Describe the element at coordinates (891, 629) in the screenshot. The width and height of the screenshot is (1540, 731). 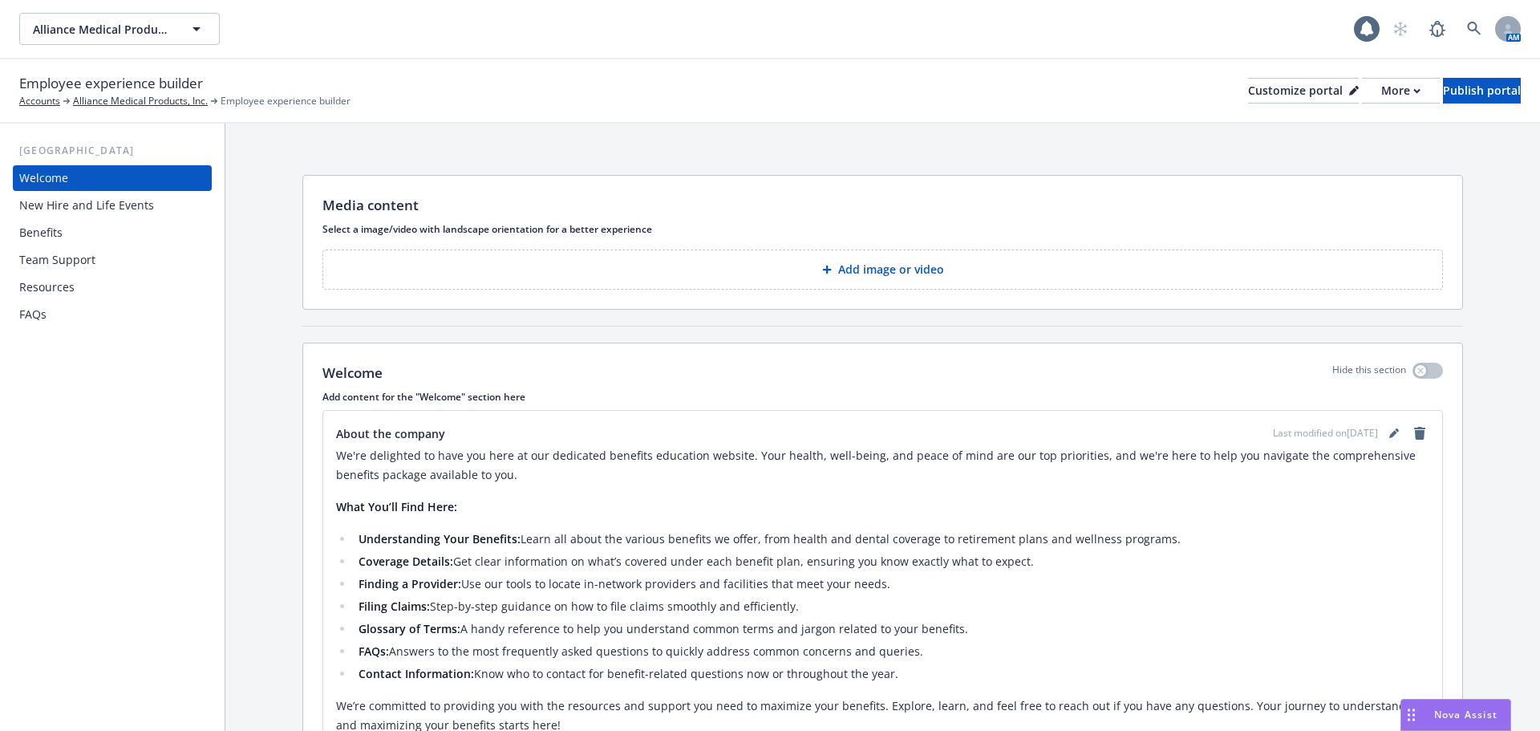
I see `li: A handy reference to help you understand common terms and jargon related to your benefits.` at that location.